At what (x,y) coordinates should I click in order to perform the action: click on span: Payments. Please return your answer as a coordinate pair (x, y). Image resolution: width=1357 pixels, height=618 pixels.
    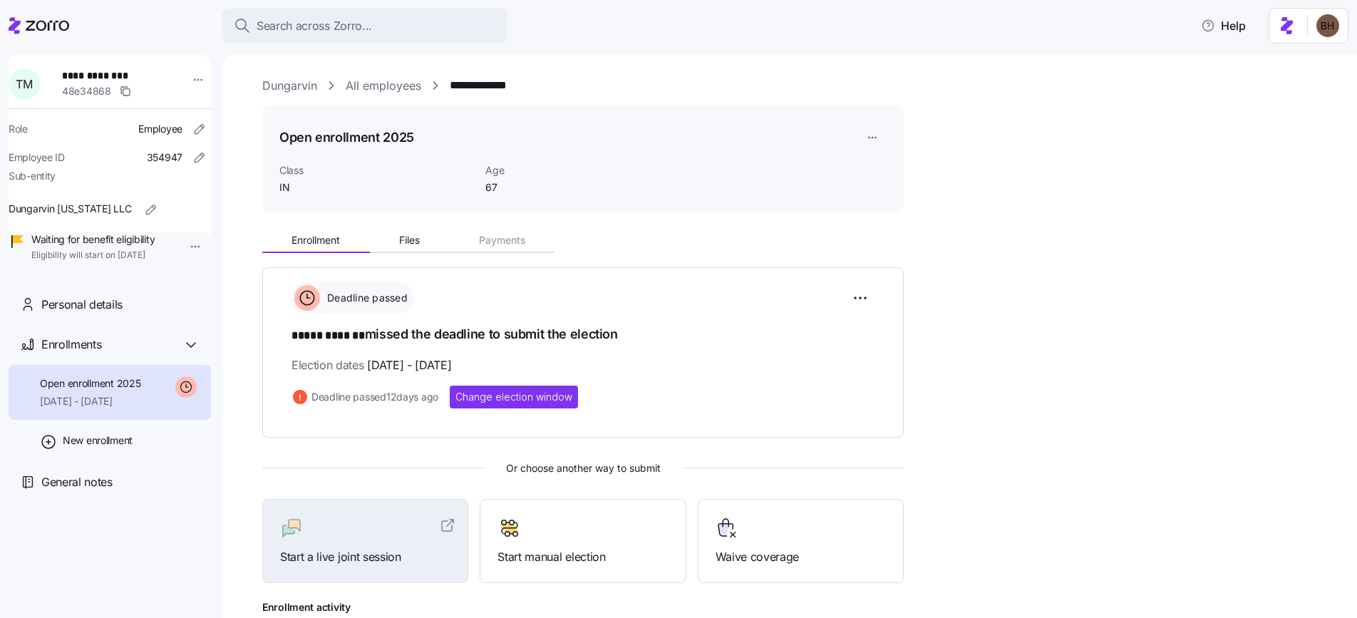
    Looking at the image, I should click on (502, 240).